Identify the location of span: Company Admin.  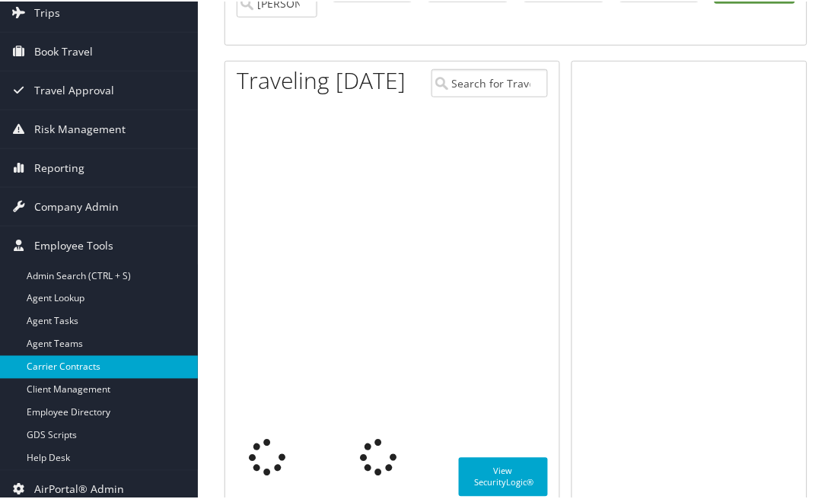
(76, 205).